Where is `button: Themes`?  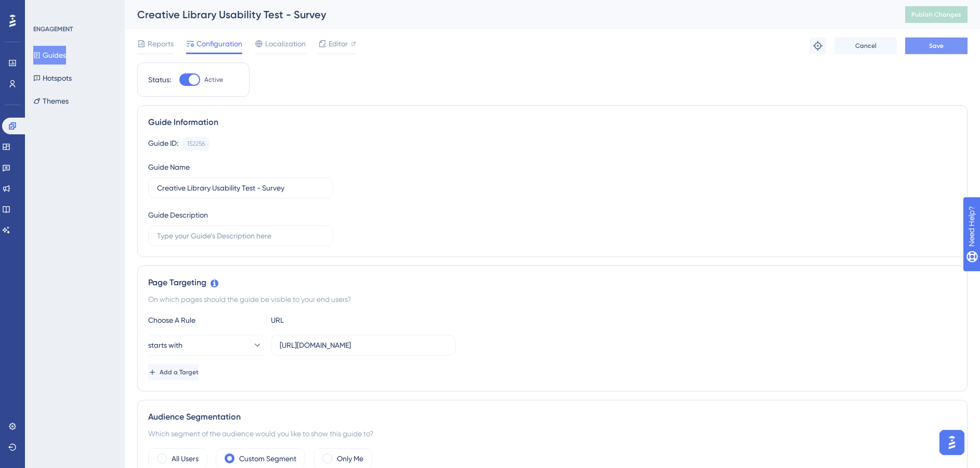
button: Themes is located at coordinates (51, 101).